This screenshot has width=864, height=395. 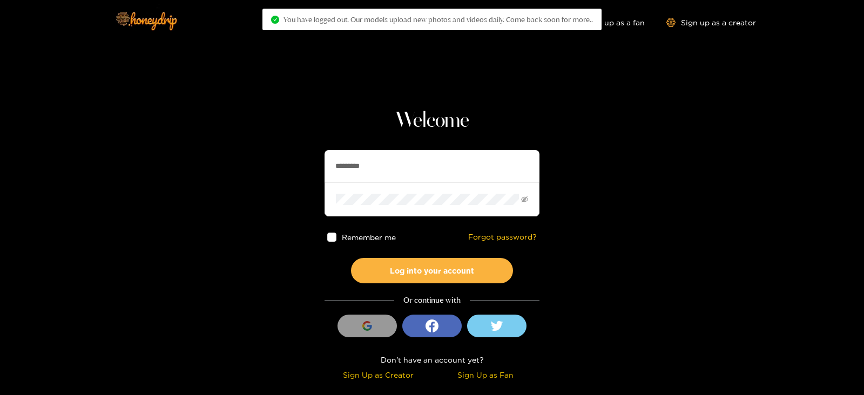 I want to click on a: Sign up as a fan, so click(x=608, y=22).